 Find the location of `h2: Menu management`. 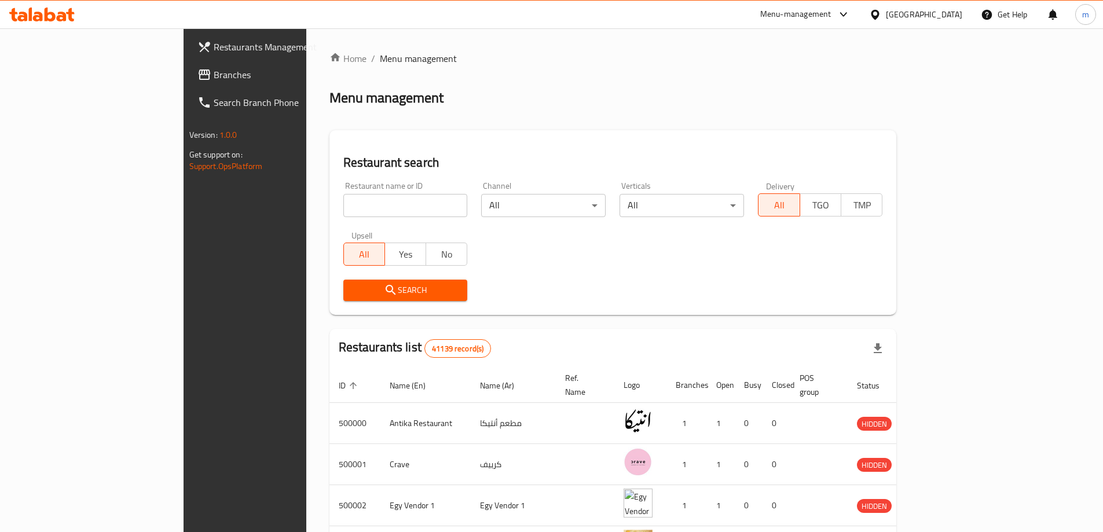

h2: Menu management is located at coordinates (386, 98).